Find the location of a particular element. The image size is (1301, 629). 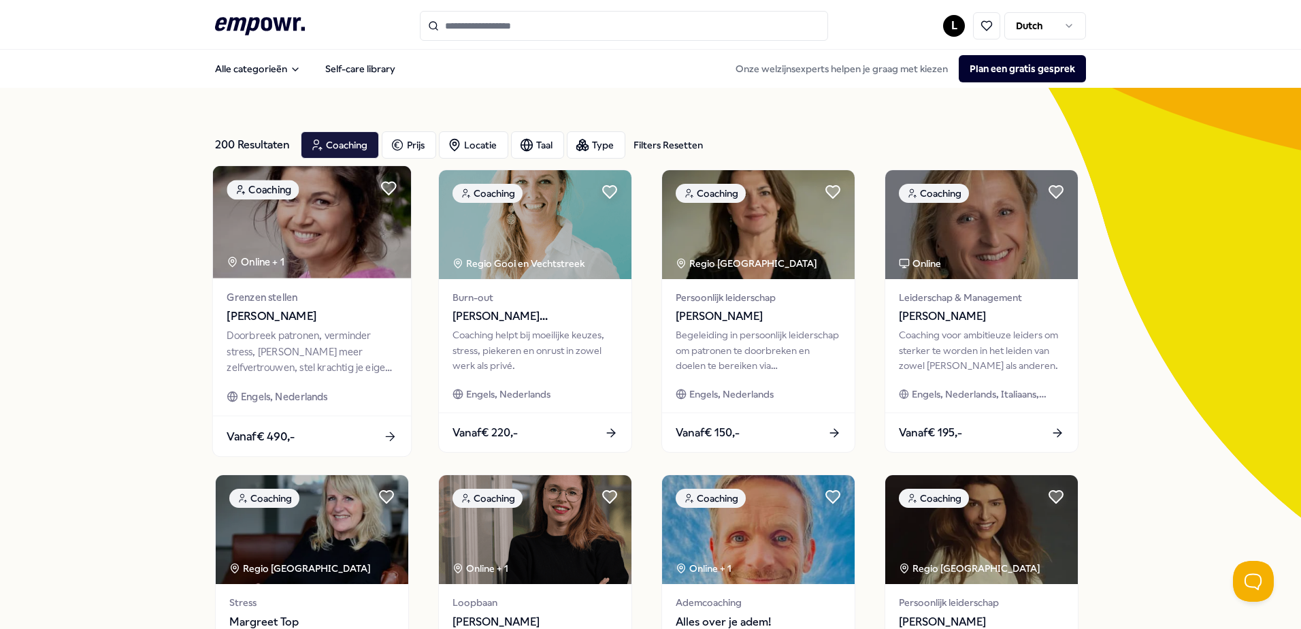

span: Stress is located at coordinates (312, 602).